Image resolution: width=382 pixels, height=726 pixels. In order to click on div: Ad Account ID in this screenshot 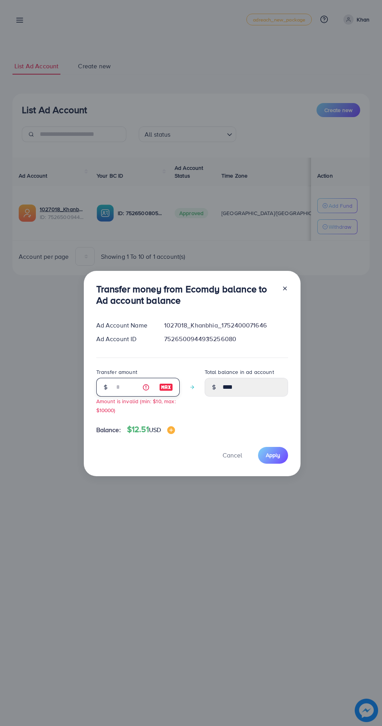, I will do `click(124, 339)`.